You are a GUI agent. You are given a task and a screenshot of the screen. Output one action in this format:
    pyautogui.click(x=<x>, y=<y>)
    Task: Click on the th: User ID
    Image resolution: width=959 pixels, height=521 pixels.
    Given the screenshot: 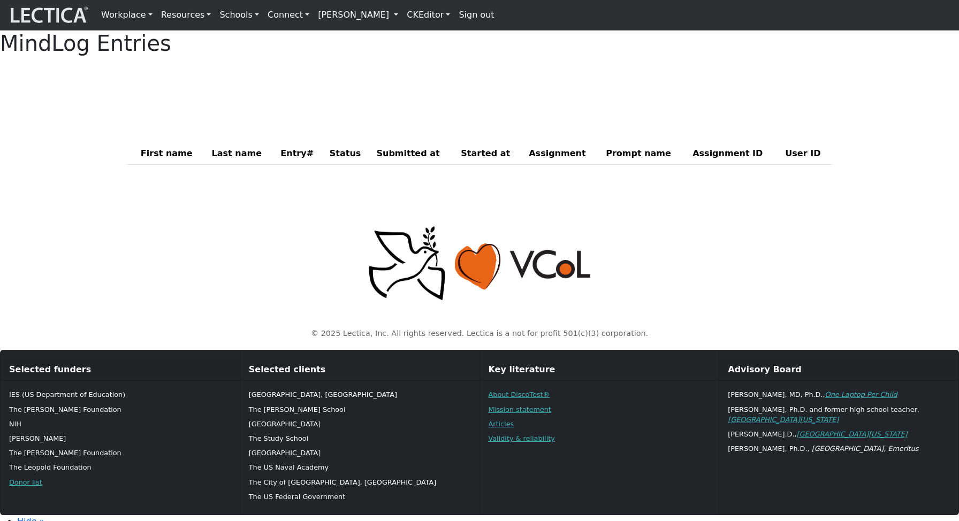 What is the action you would take?
    pyautogui.click(x=807, y=154)
    